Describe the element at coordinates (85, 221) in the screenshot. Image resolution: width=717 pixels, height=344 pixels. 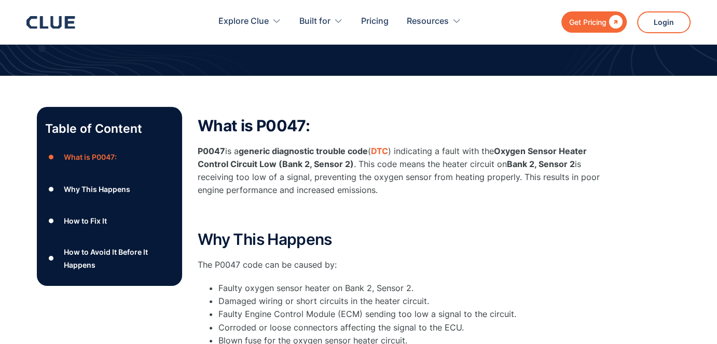
I see `div: How to Fix It` at that location.